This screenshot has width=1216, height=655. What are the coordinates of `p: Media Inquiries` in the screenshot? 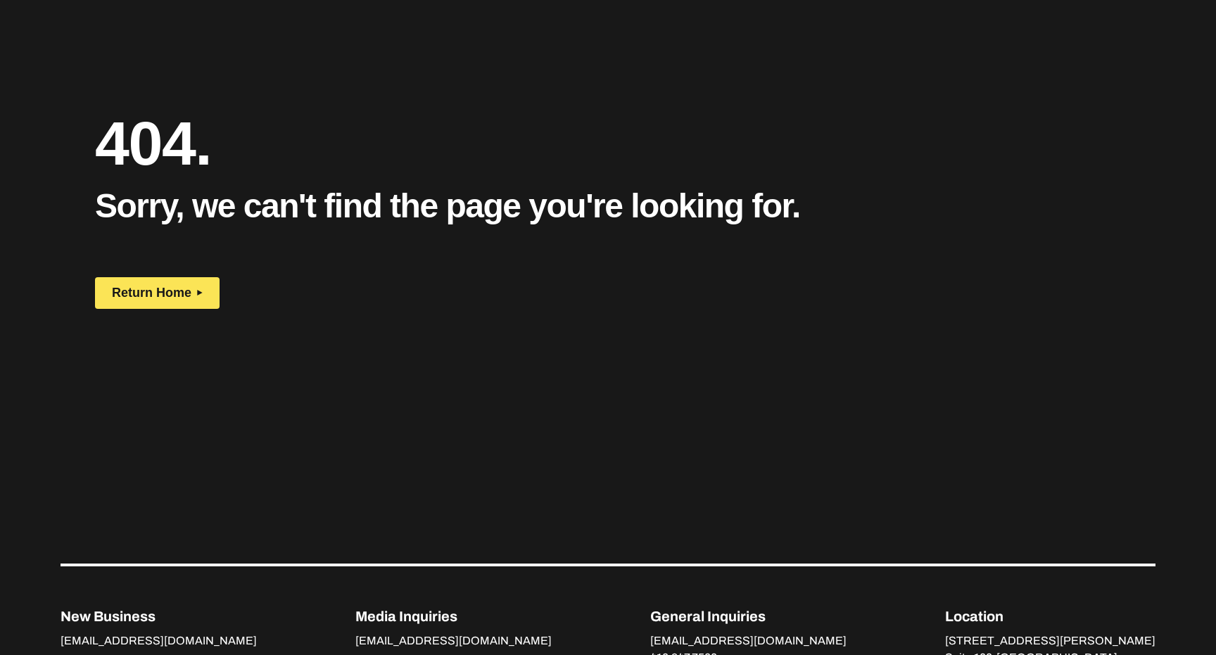 It's located at (453, 617).